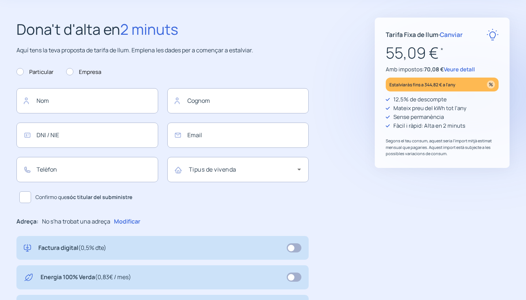  I want to click on span: 2 minuts, so click(149, 29).